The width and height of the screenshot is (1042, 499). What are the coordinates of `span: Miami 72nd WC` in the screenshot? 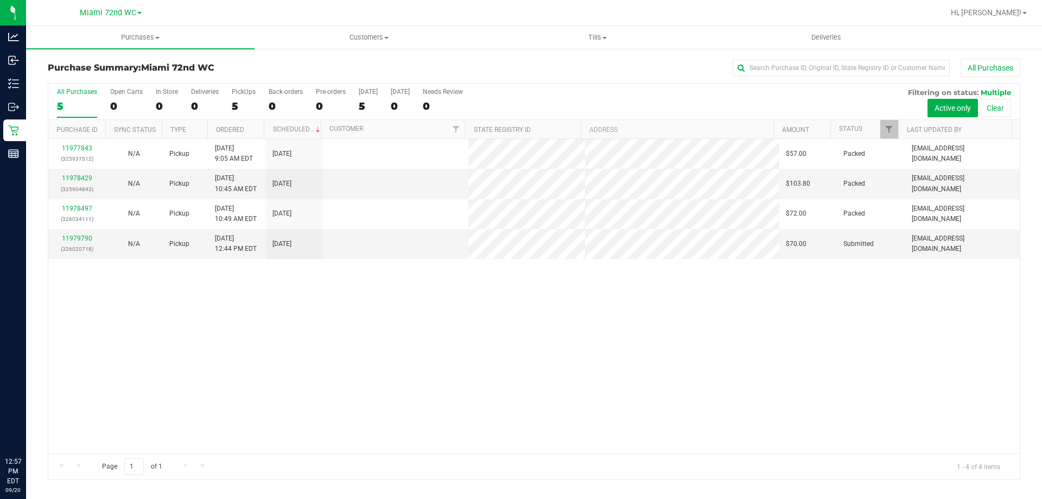 It's located at (177, 67).